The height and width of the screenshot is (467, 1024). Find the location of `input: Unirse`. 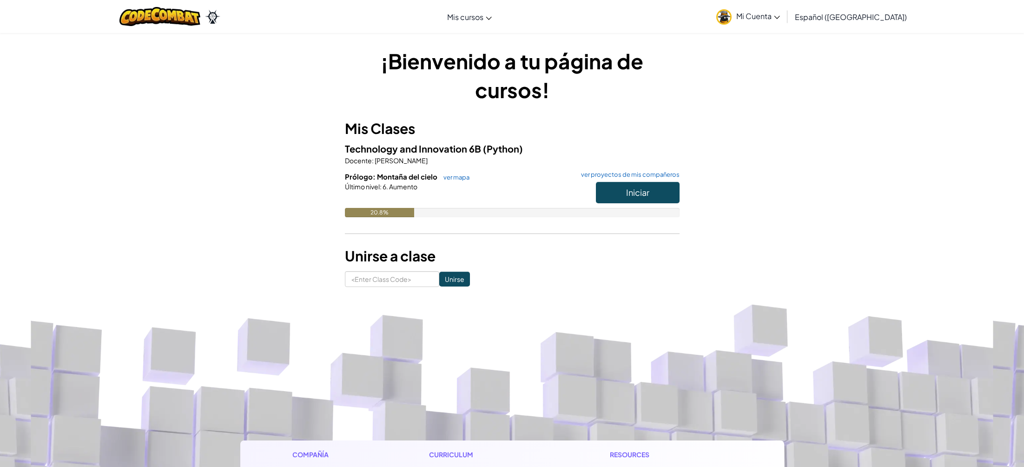

input: Unirse is located at coordinates (455, 279).